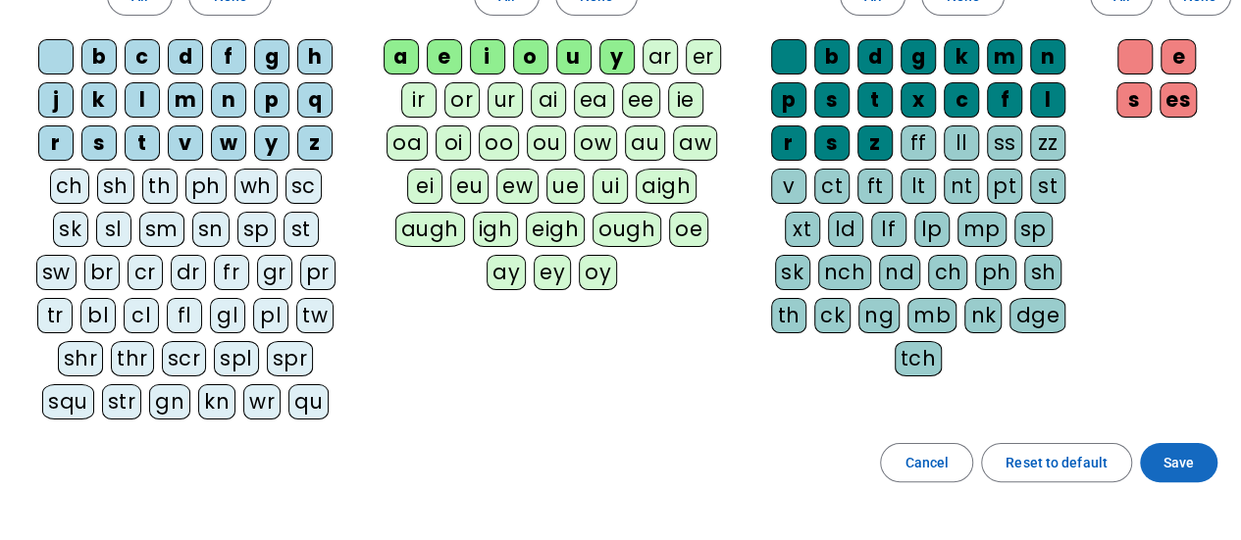 This screenshot has height=540, width=1241. I want to click on div: u, so click(574, 57).